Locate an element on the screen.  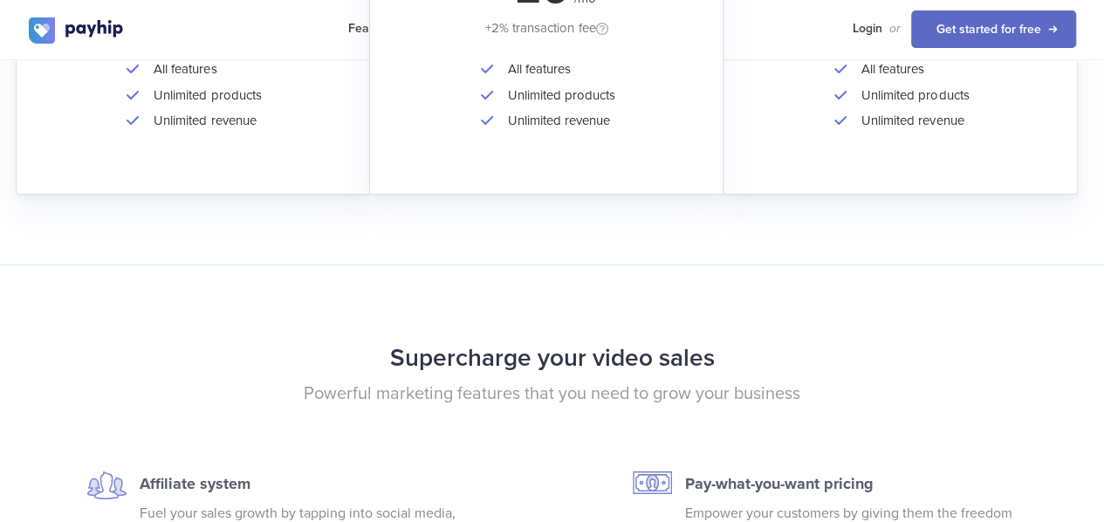
span: Features is located at coordinates (377, 28).